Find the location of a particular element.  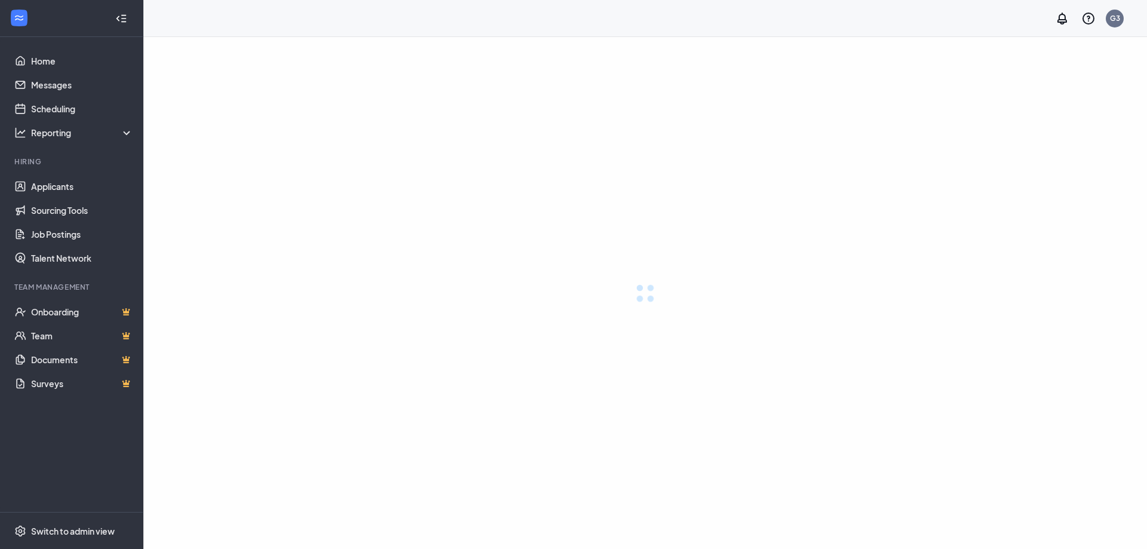

div: Switch to admin view is located at coordinates (73, 531).